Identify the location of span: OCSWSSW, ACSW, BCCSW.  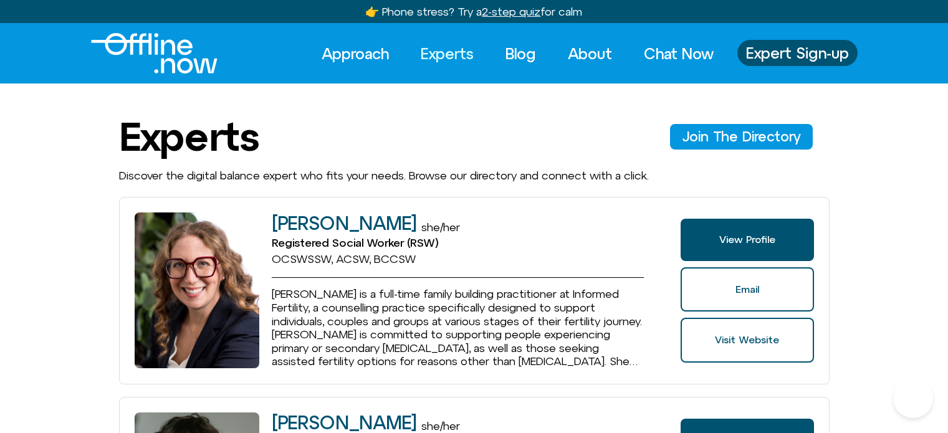
(344, 259).